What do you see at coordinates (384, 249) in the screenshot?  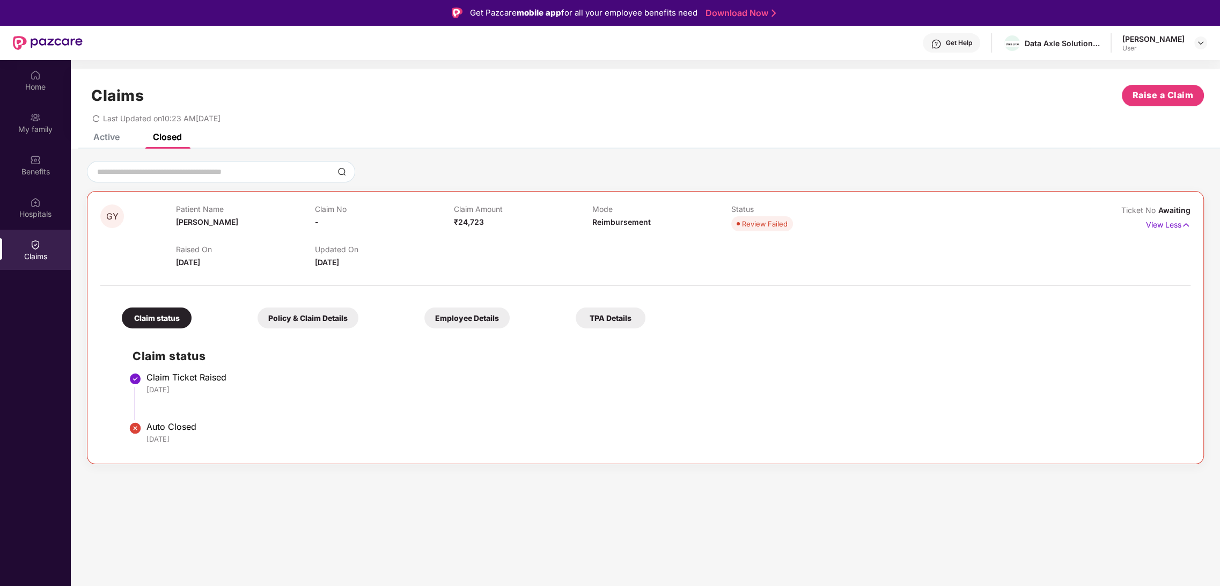 I see `p: Updated On` at bounding box center [384, 249].